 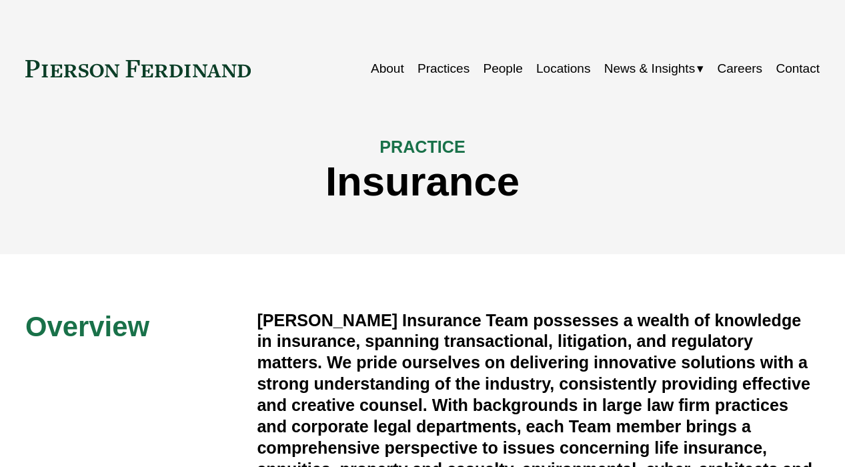 What do you see at coordinates (502, 69) in the screenshot?
I see `a: People` at bounding box center [502, 69].